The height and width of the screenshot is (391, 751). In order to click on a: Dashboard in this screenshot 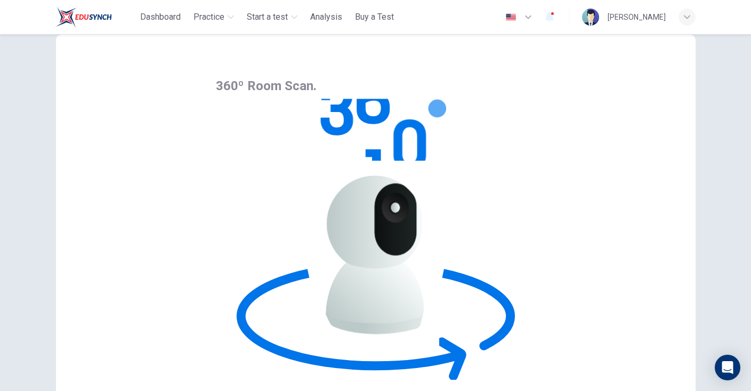, I will do `click(160, 17)`.